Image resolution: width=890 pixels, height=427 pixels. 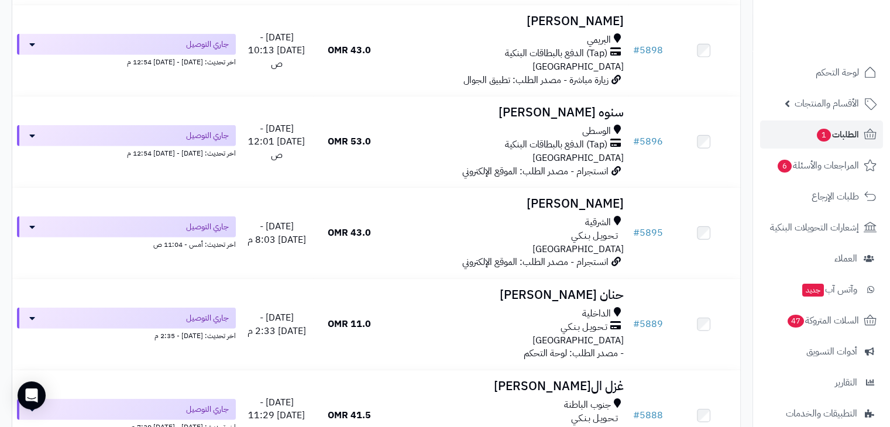 What do you see at coordinates (822, 166) in the screenshot?
I see `a: المراجعات والأسئلة6` at bounding box center [822, 166].